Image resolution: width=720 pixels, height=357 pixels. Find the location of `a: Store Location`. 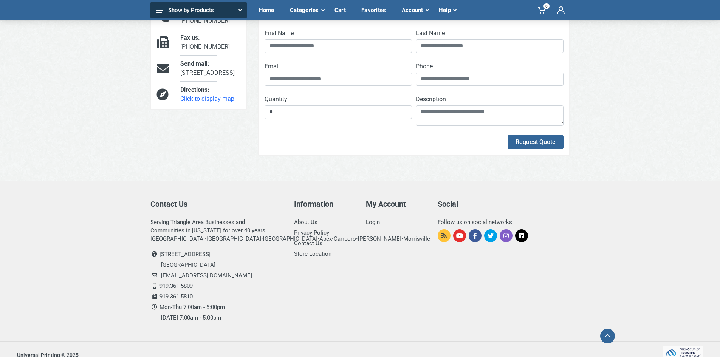

a: Store Location is located at coordinates (313, 254).